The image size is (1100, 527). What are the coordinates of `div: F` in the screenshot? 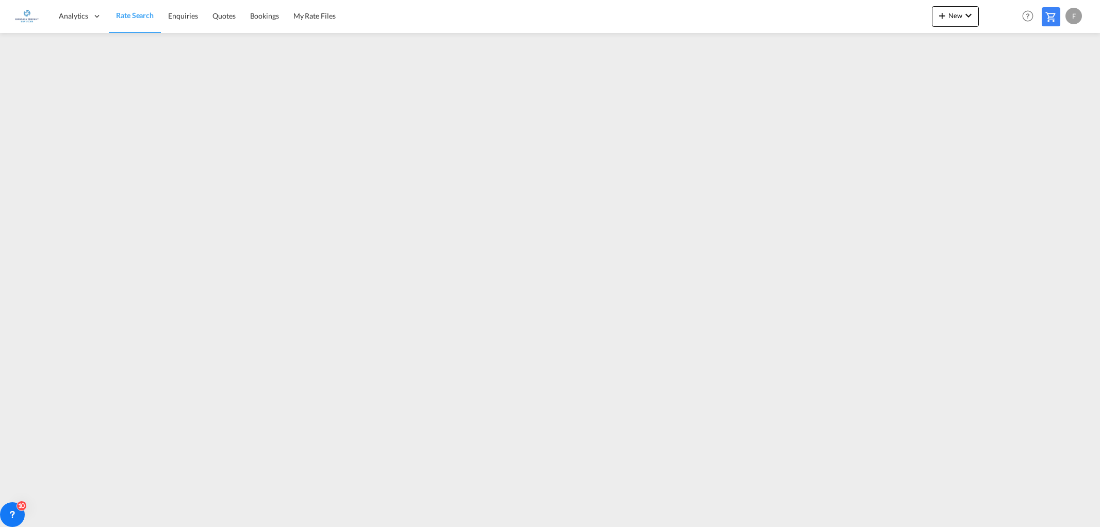 It's located at (1074, 16).